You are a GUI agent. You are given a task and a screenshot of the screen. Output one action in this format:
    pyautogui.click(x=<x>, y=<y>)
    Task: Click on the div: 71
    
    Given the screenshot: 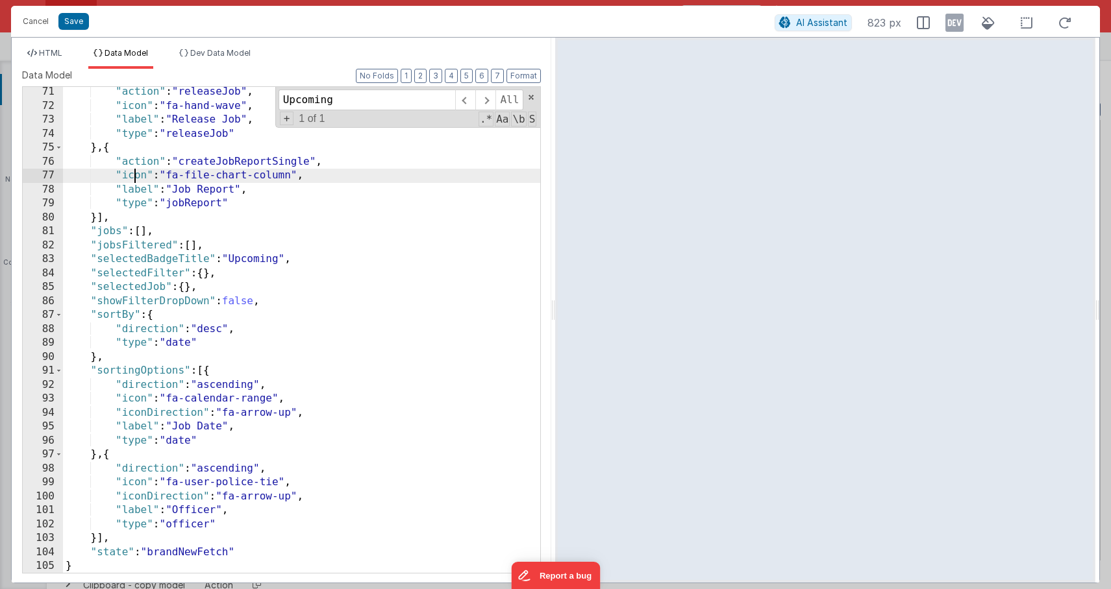 What is the action you would take?
    pyautogui.click(x=43, y=92)
    